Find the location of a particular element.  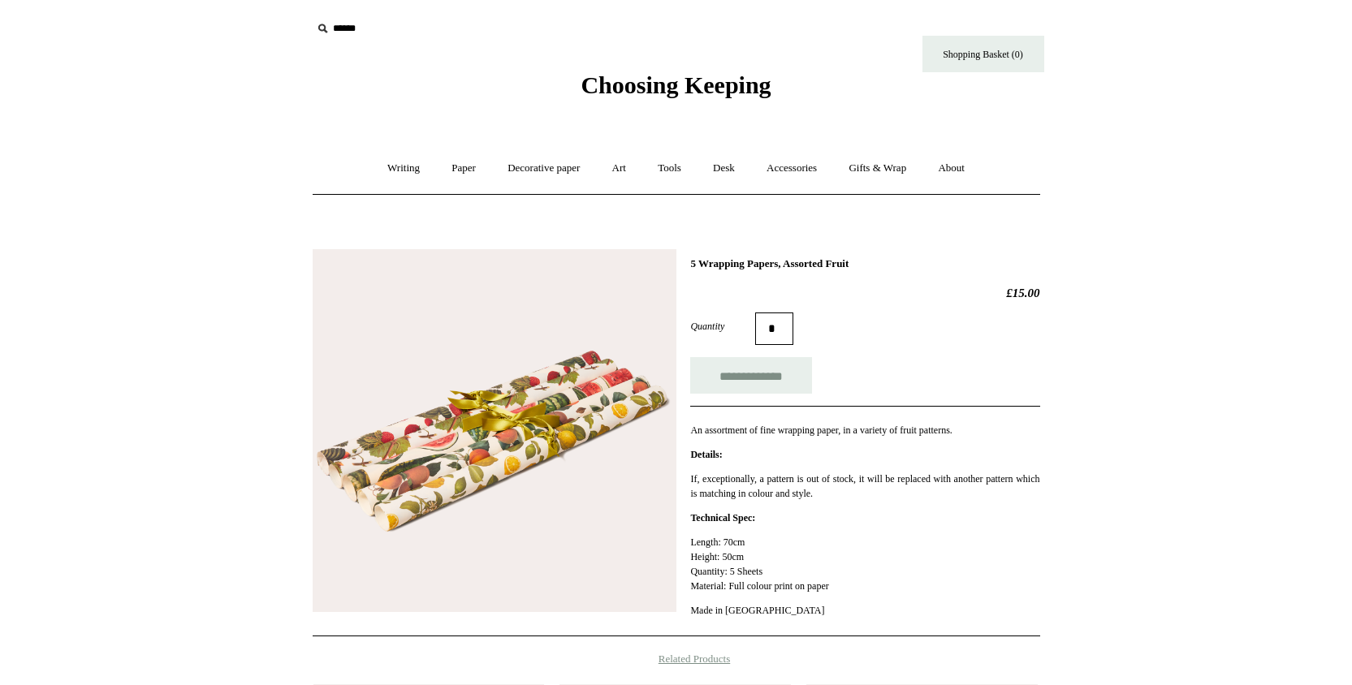

a: Desk is located at coordinates (723, 168).